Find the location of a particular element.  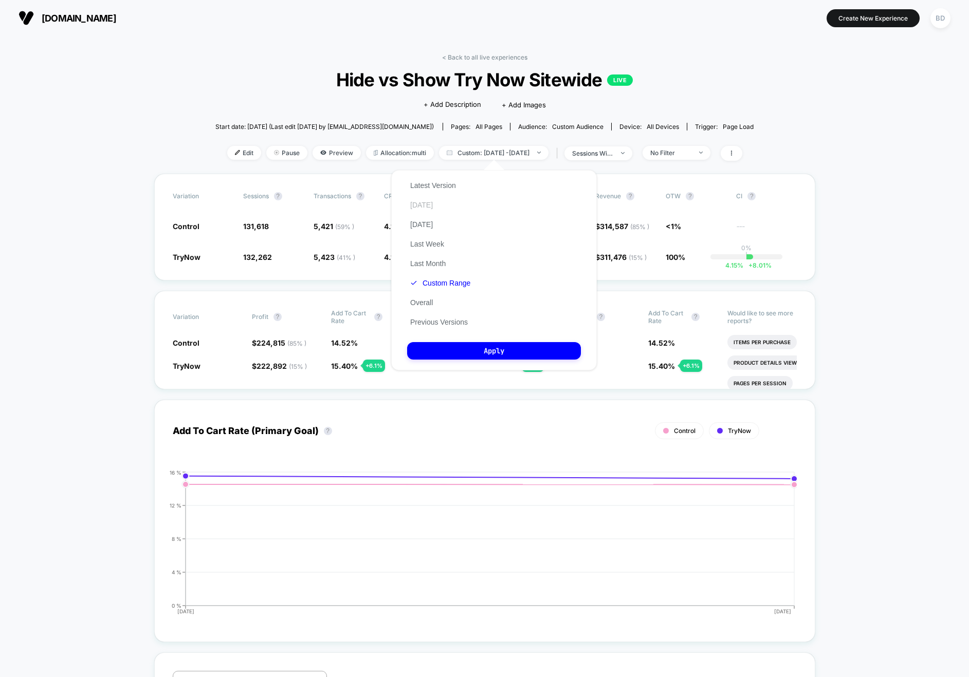

span: ( 41 % ) is located at coordinates (346, 257).